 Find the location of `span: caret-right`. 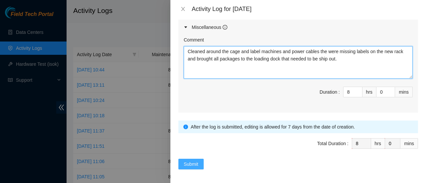

span: caret-right is located at coordinates (186, 27).